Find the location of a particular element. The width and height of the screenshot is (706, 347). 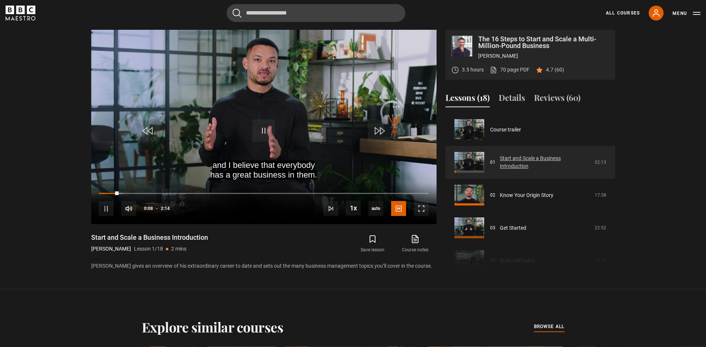

button: Details is located at coordinates (512, 99).